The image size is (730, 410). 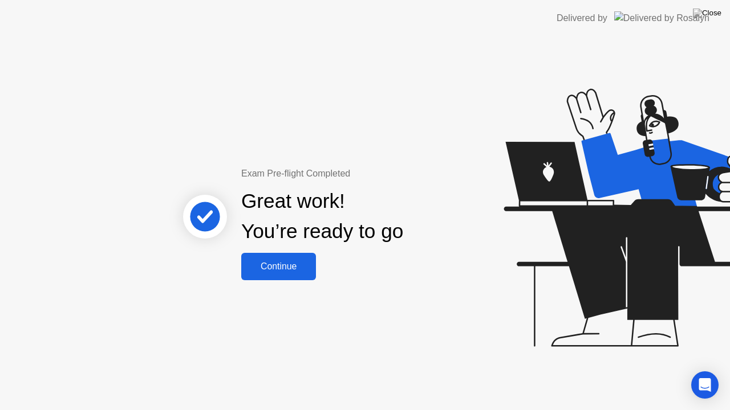 What do you see at coordinates (278, 267) in the screenshot?
I see `div: Continue` at bounding box center [278, 267].